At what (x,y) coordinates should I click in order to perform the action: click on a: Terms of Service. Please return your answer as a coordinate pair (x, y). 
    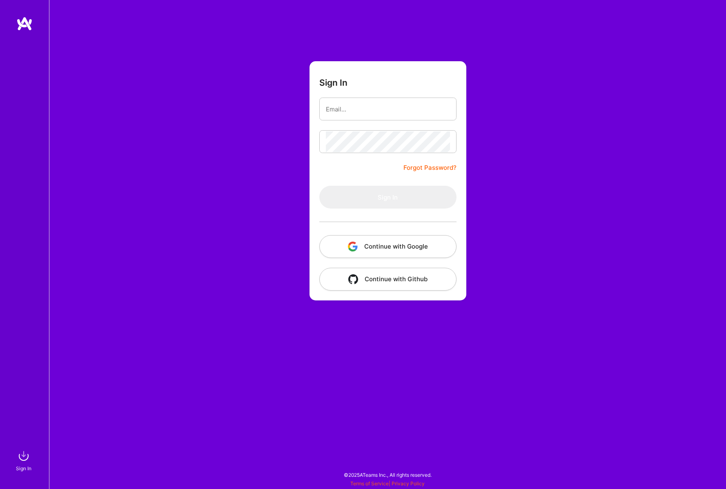
    Looking at the image, I should click on (370, 484).